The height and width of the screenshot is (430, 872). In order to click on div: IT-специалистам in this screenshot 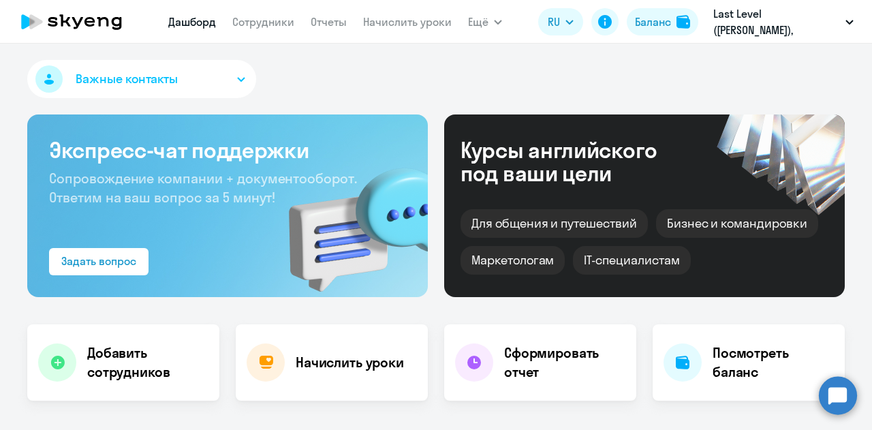, I will do `click(632, 260)`.